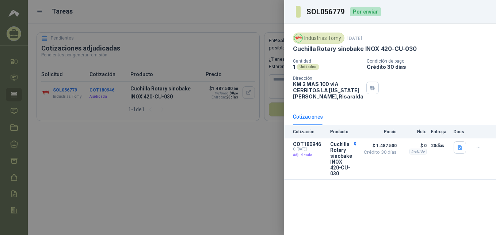 The width and height of the screenshot is (496, 235). Describe the element at coordinates (379, 145) in the screenshot. I see `span: $ 1.487.500` at that location.